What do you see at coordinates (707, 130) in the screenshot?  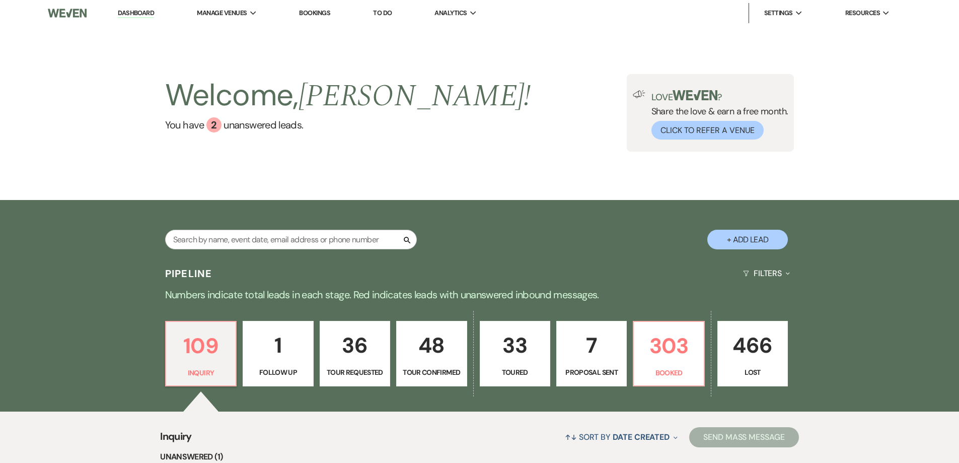 I see `button: Click to Refer a Venue` at bounding box center [707, 130].